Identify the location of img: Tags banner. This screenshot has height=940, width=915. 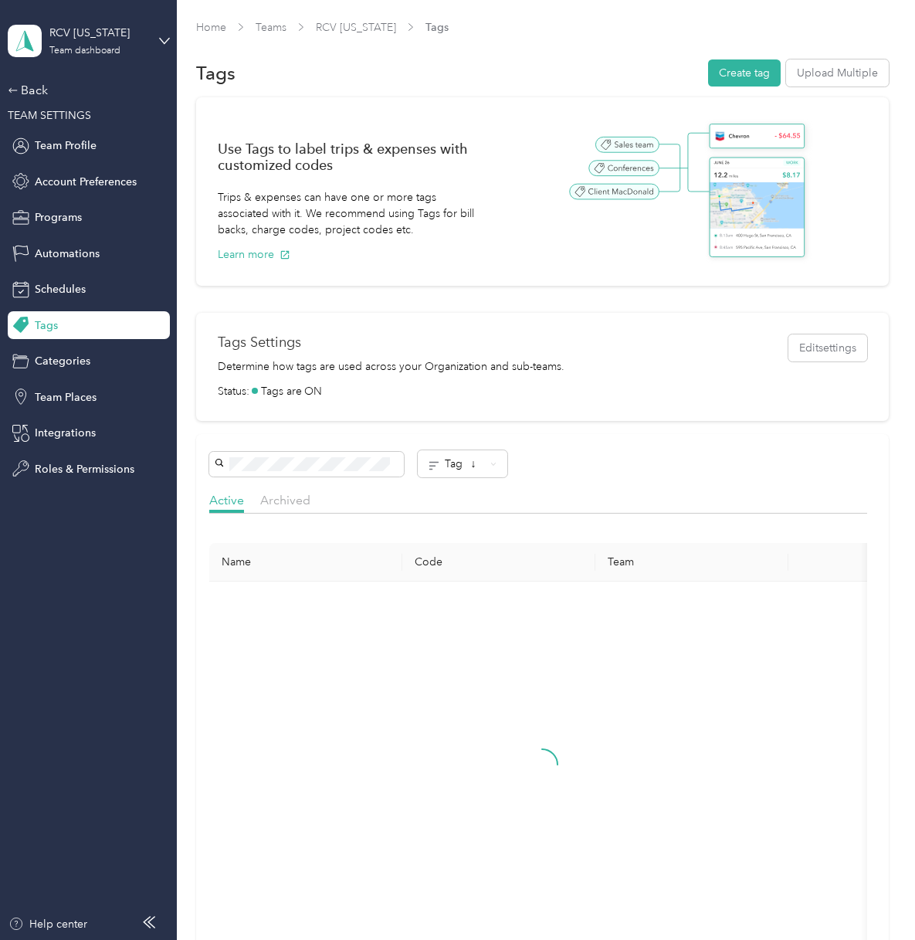
(690, 191).